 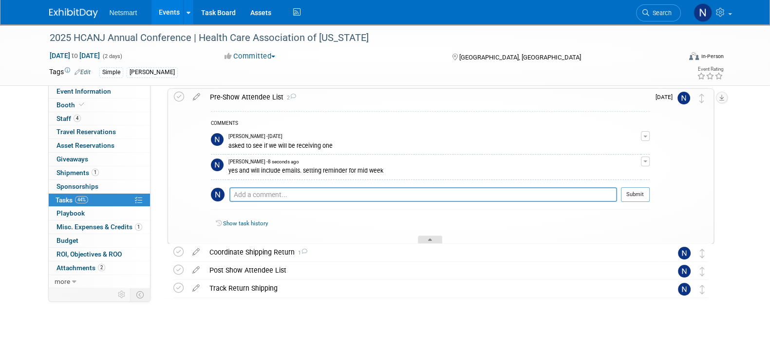 What do you see at coordinates (112, 56) in the screenshot?
I see `span: (2 days)` at bounding box center [112, 56].